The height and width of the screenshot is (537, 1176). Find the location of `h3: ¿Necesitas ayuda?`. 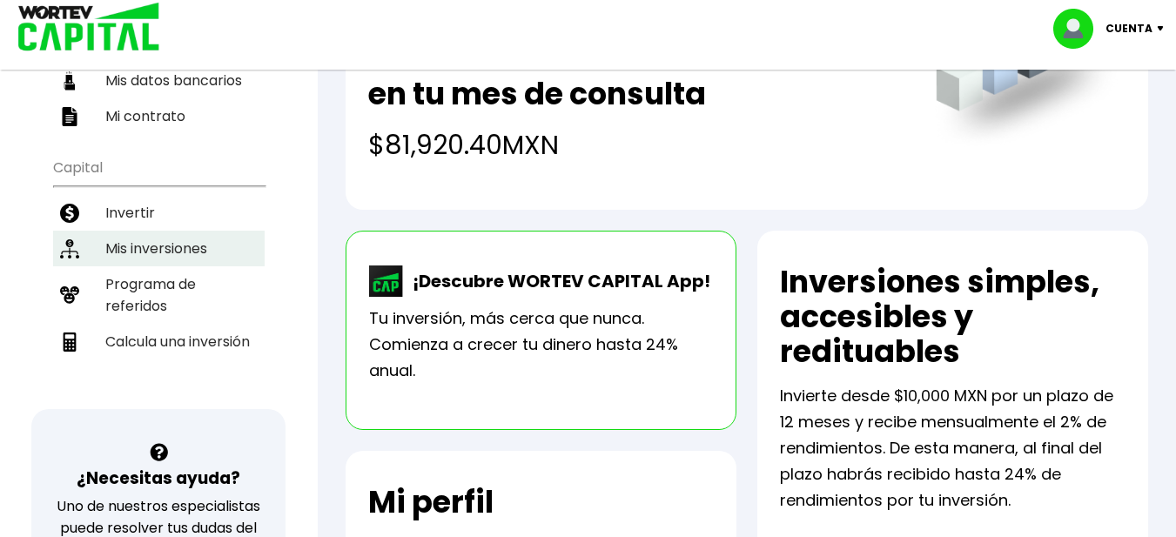

h3: ¿Necesitas ayuda? is located at coordinates (158, 478).